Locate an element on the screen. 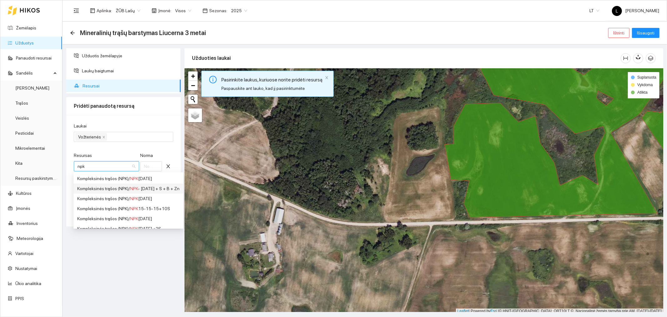 This screenshot has height=317, width=667. span: Aplinka : is located at coordinates (104, 11).